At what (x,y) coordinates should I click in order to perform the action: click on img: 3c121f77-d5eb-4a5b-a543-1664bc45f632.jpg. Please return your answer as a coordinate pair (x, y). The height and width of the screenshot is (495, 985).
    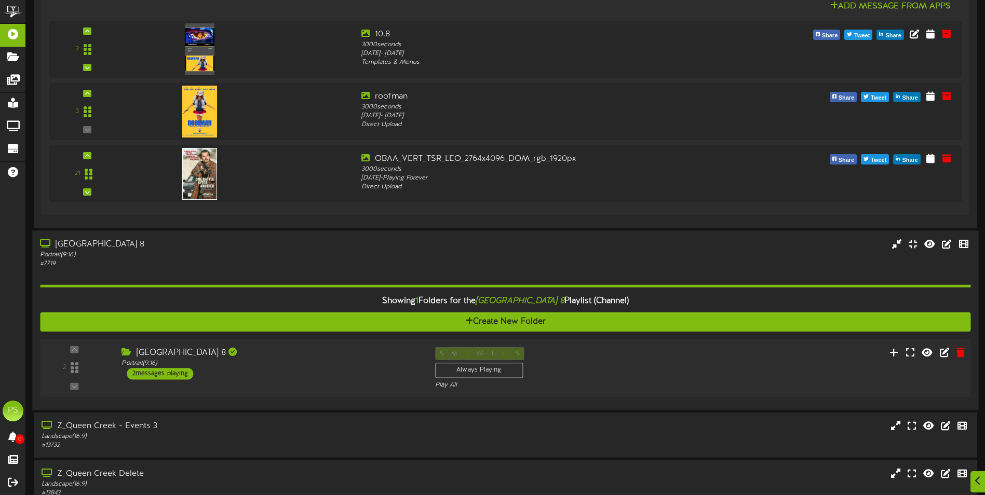
    Looking at the image, I should click on (200, 112).